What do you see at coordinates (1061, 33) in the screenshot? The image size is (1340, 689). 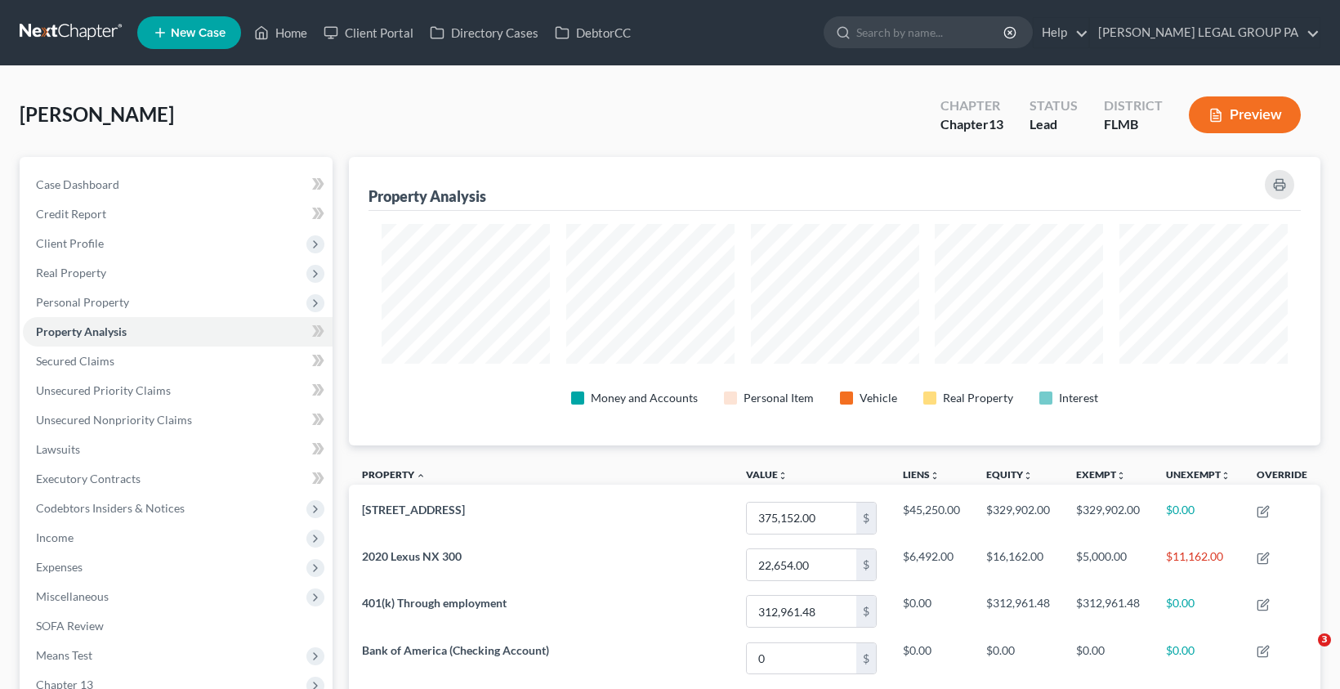 I see `a: Help` at bounding box center [1061, 33].